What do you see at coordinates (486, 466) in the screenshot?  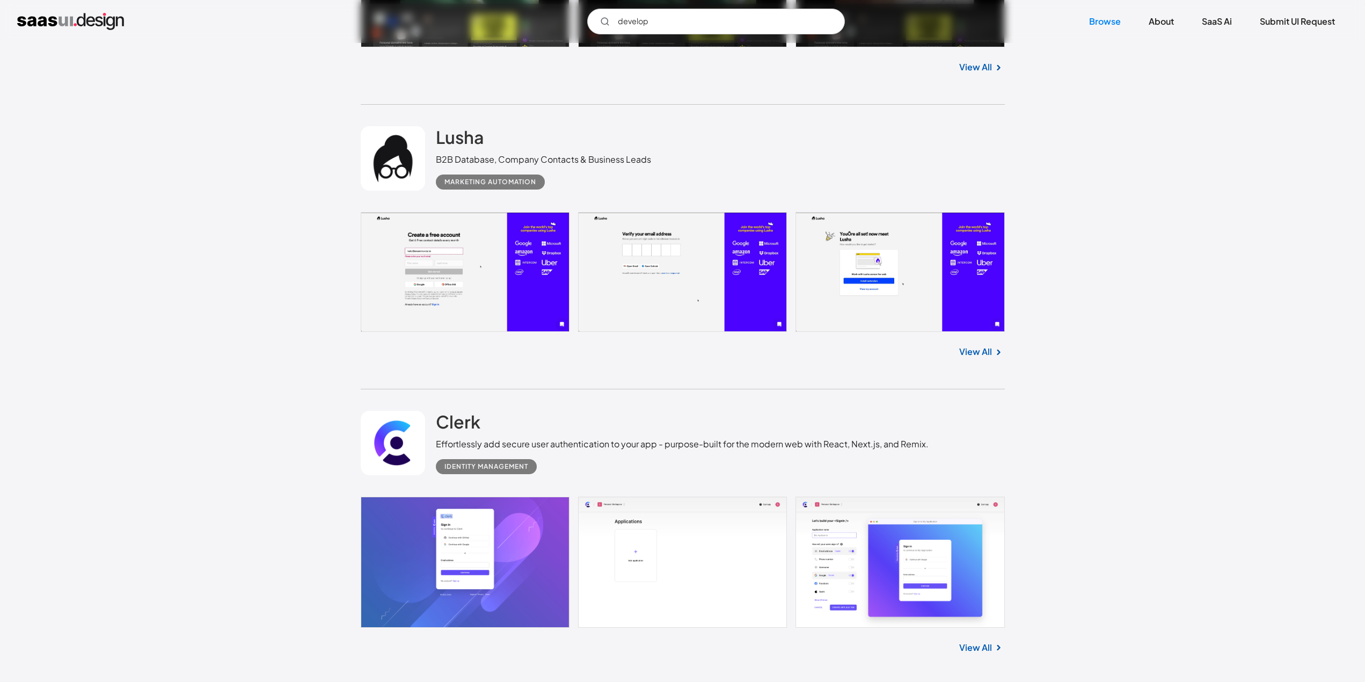 I see `div: Identity Management` at bounding box center [486, 466].